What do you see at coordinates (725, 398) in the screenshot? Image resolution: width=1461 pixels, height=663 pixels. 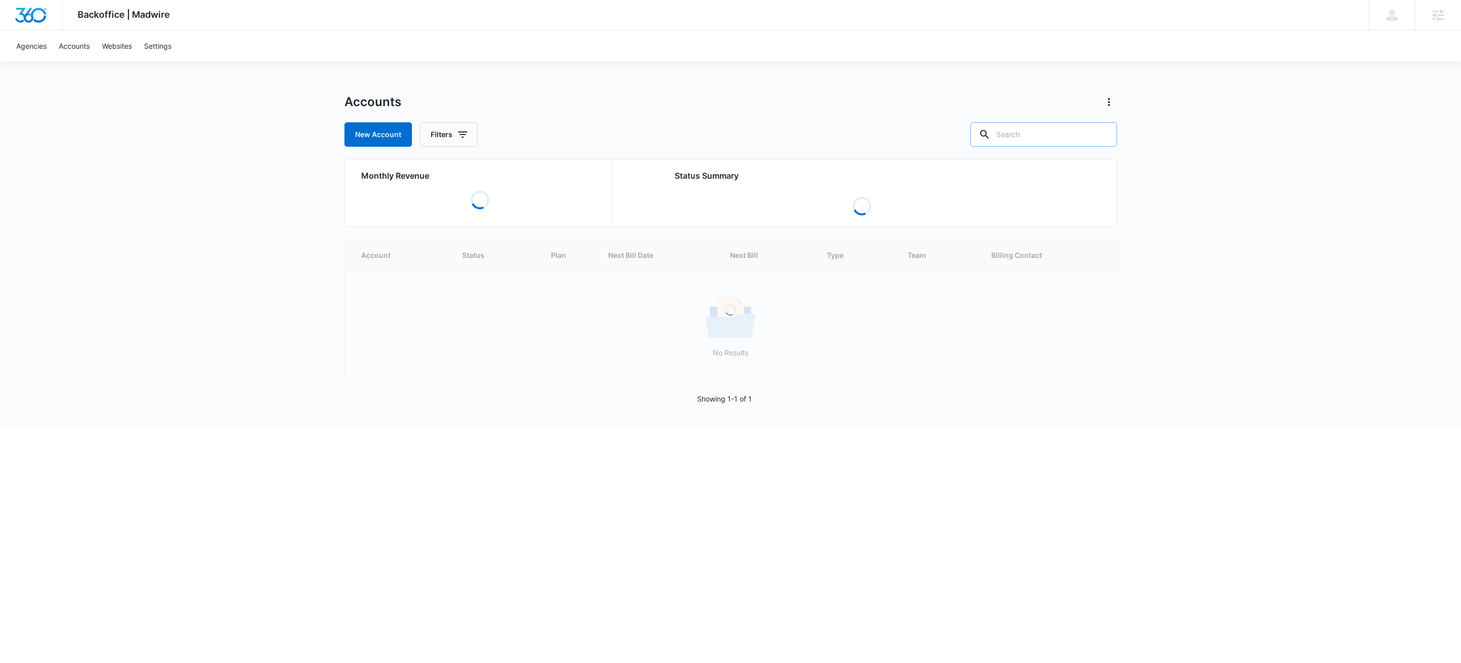 I see `p: Showing 1-1 of 1` at bounding box center [725, 398].